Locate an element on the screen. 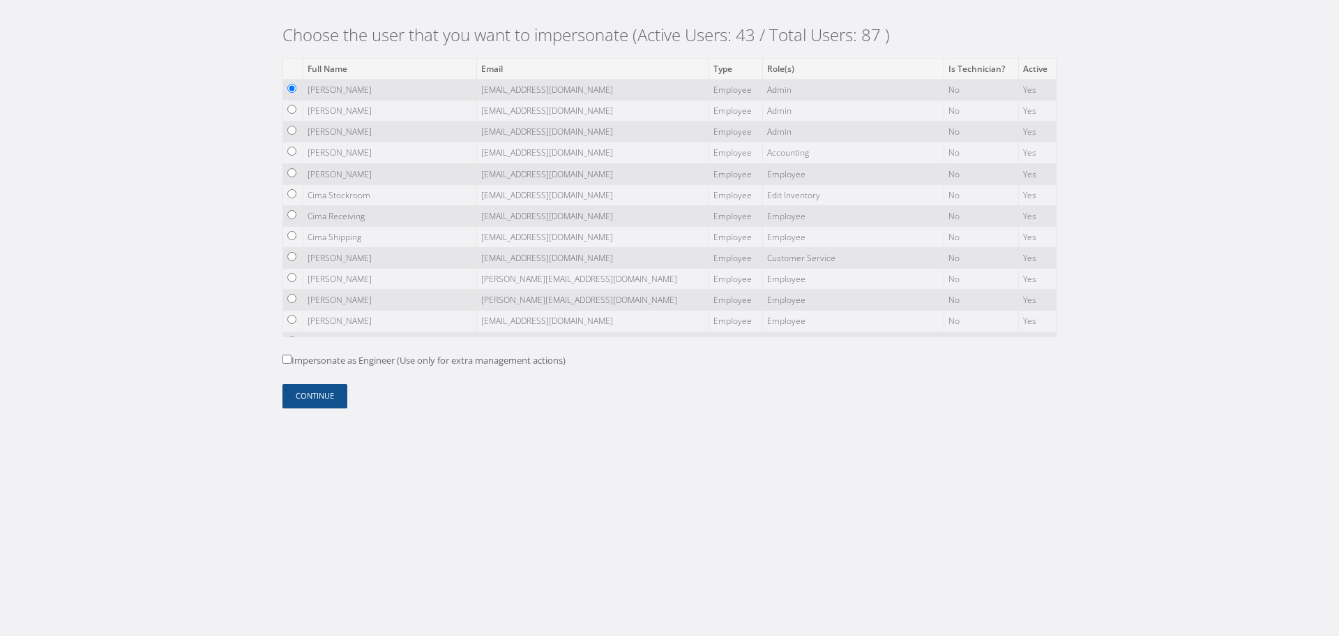  th: Email is located at coordinates (593, 68).